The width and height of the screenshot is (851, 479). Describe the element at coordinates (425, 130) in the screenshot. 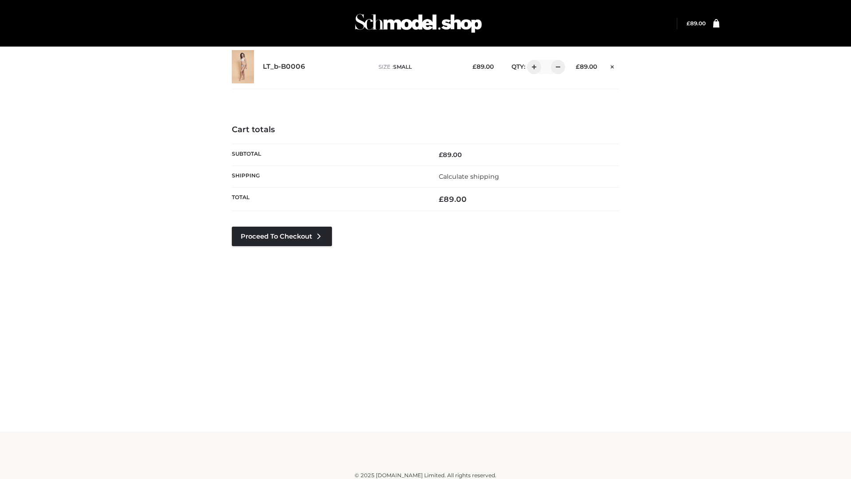

I see `h4: Cart totals` at that location.